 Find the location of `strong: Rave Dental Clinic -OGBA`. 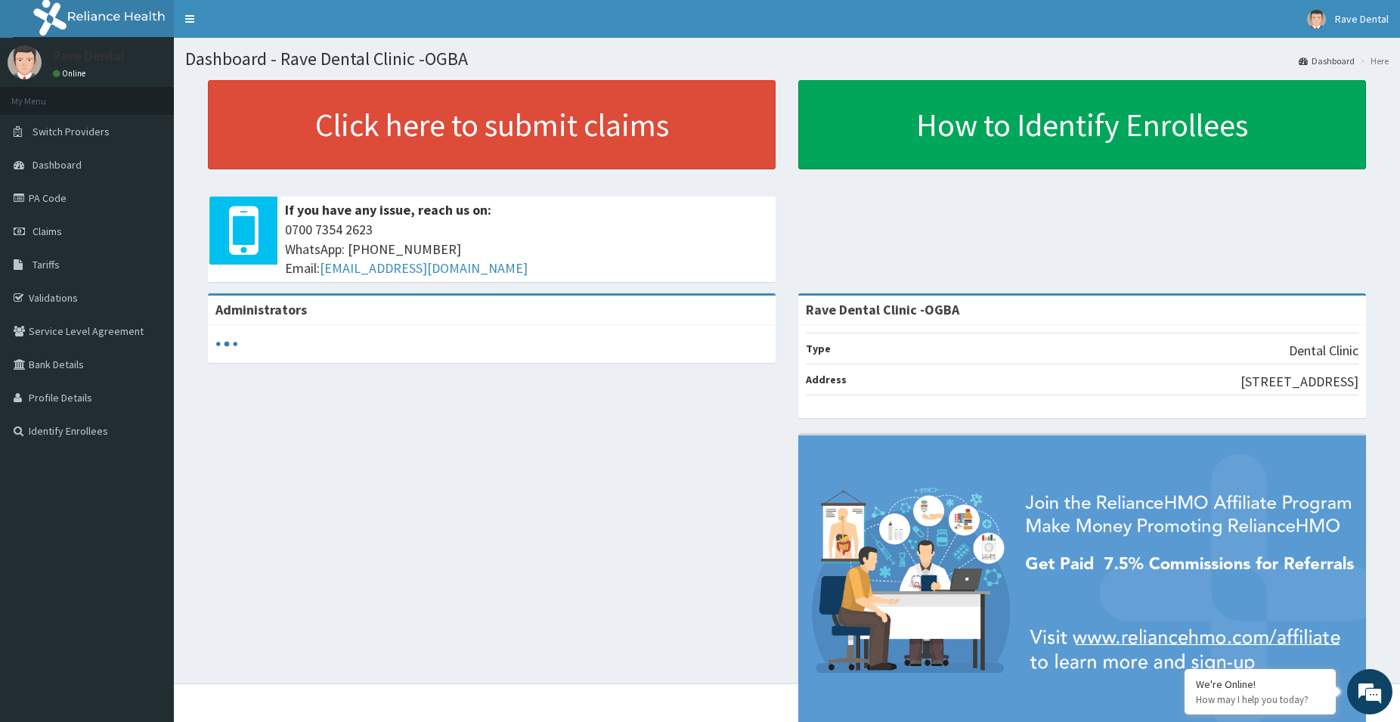

strong: Rave Dental Clinic -OGBA is located at coordinates (882, 309).